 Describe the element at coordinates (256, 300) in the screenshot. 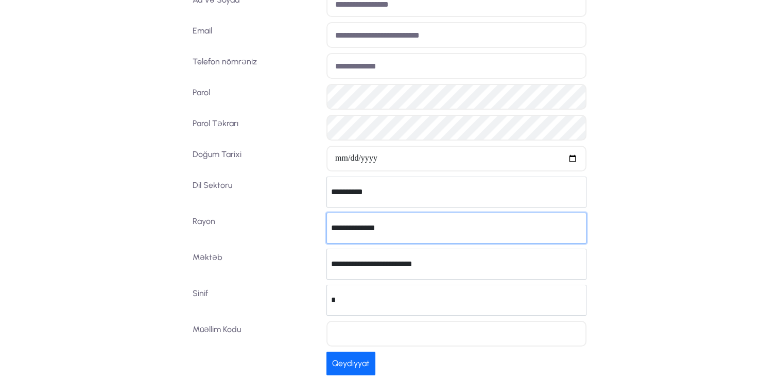

I see `label: Sinif` at that location.